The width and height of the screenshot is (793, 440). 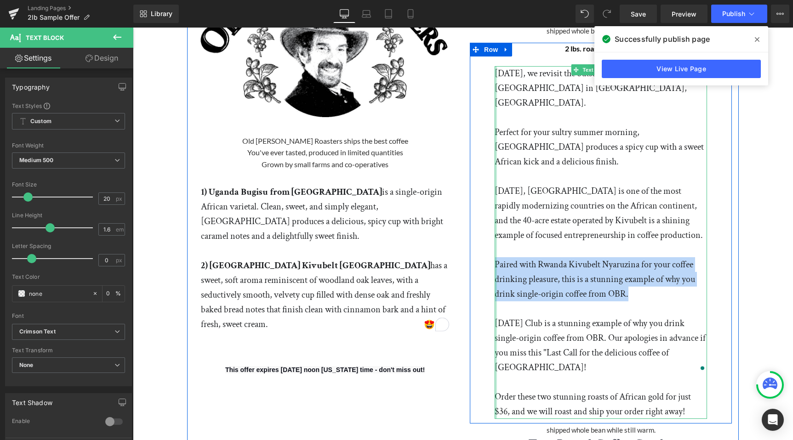 I want to click on span: Save, so click(x=638, y=14).